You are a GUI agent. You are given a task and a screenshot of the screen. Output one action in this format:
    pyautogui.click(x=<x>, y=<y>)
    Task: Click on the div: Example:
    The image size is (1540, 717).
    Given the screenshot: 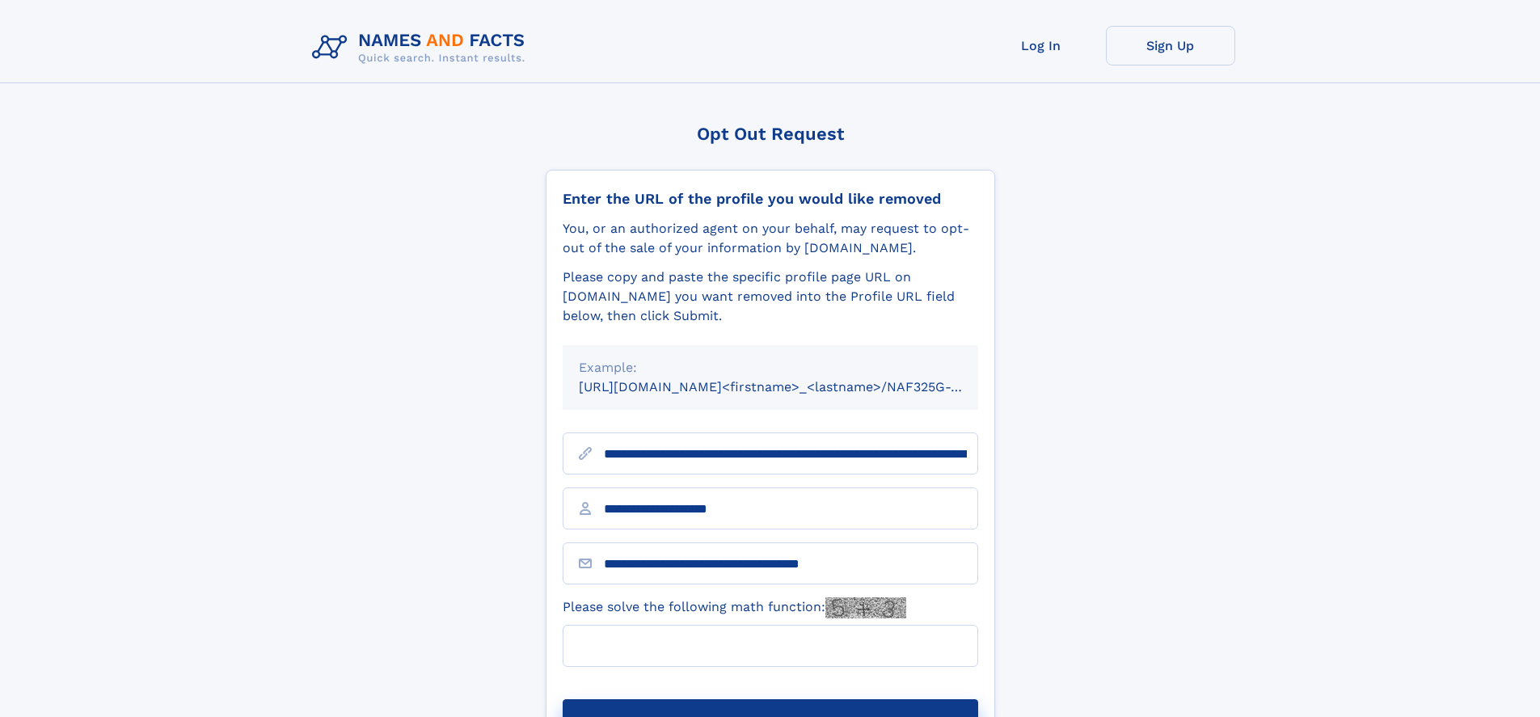 What is the action you would take?
    pyautogui.click(x=771, y=368)
    